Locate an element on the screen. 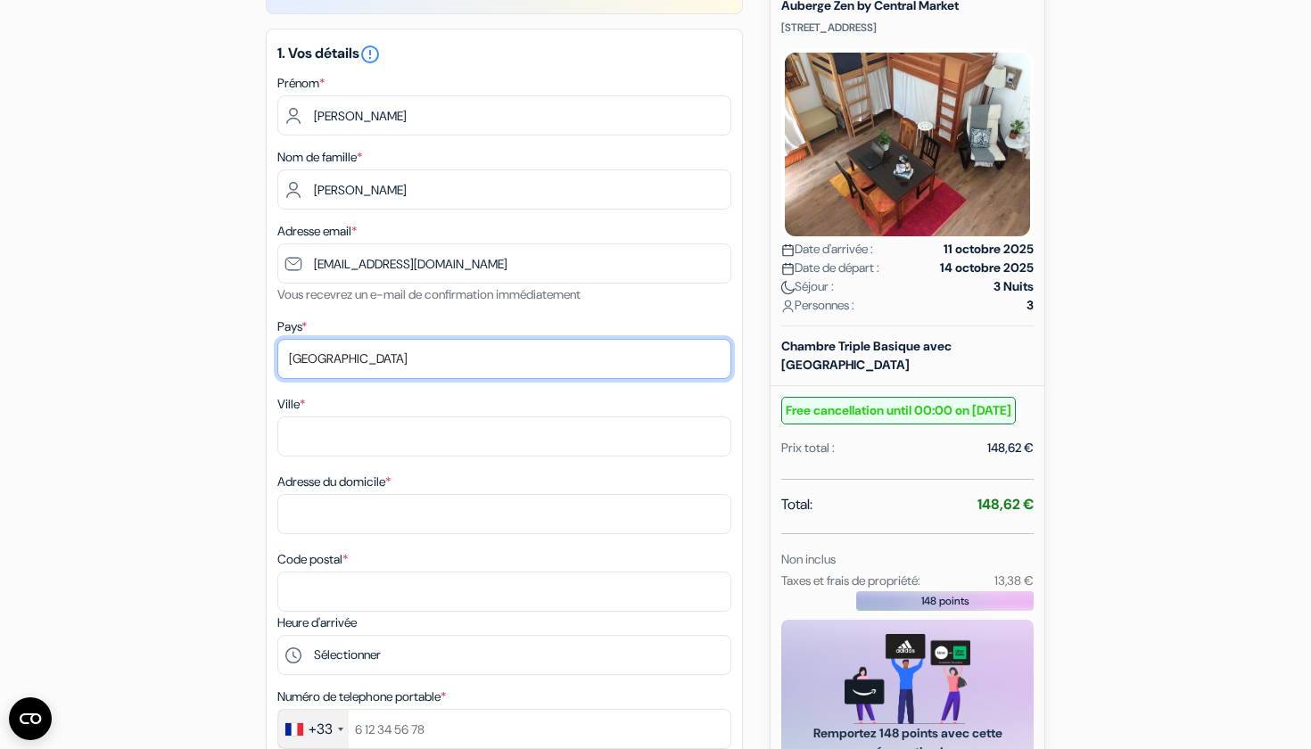  input: Entrez votre prénom is located at coordinates (504, 115).